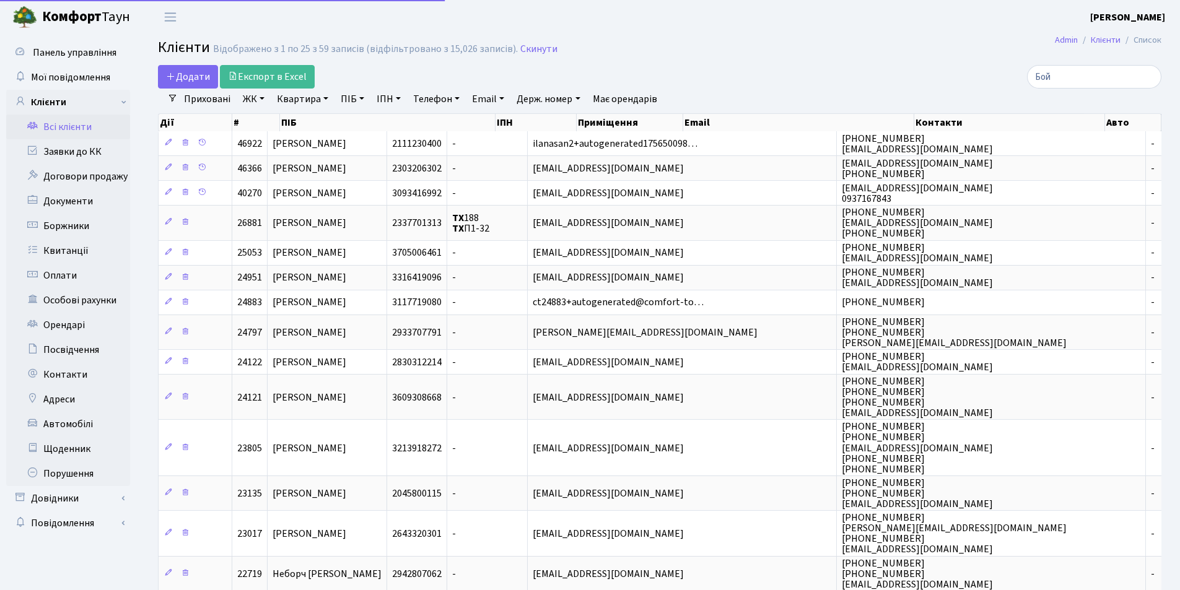 This screenshot has height=590, width=1180. Describe the element at coordinates (417, 362) in the screenshot. I see `span: 2830312214` at that location.